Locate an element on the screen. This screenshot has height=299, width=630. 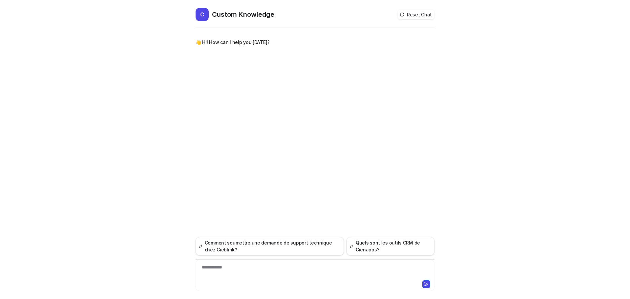
span: C is located at coordinates (202, 14).